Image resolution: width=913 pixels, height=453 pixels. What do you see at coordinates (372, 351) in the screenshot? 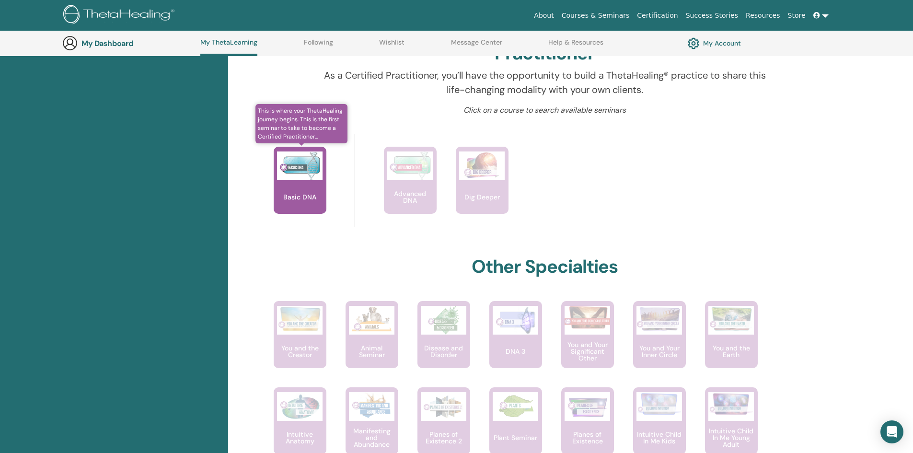
I see `p: Animal Seminar` at bounding box center [372, 351].